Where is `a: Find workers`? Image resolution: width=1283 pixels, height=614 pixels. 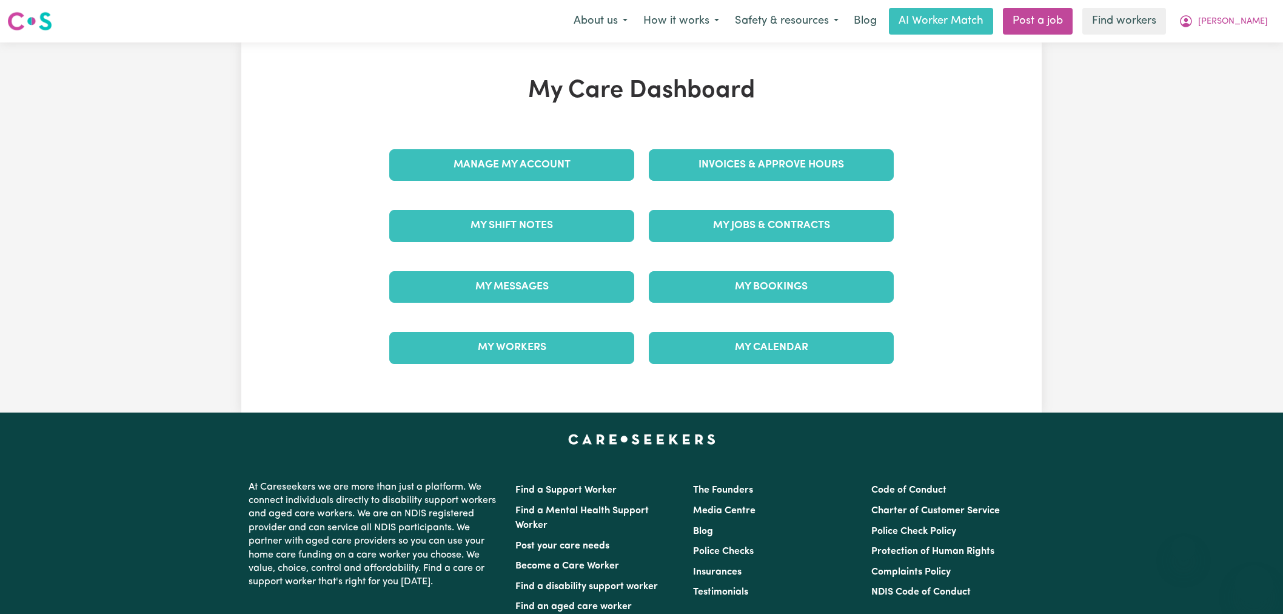 a: Find workers is located at coordinates (1124, 21).